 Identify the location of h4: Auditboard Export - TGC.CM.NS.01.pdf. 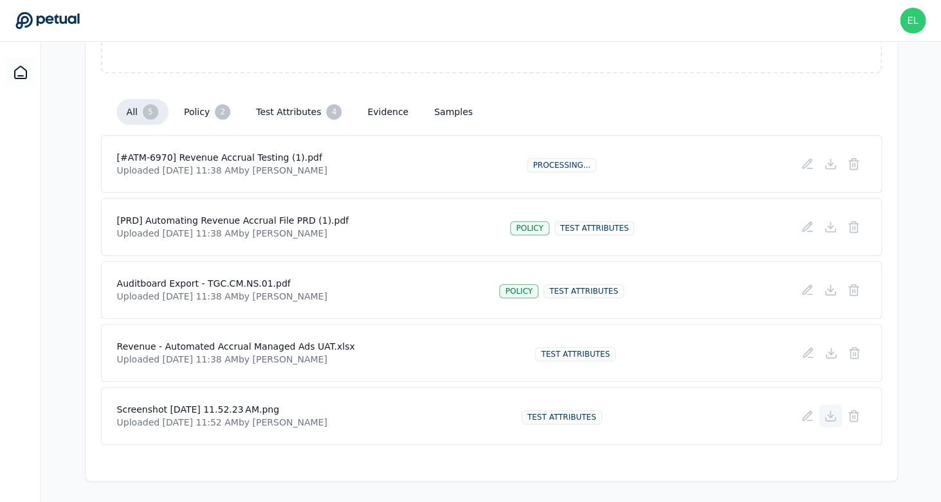
(222, 284).